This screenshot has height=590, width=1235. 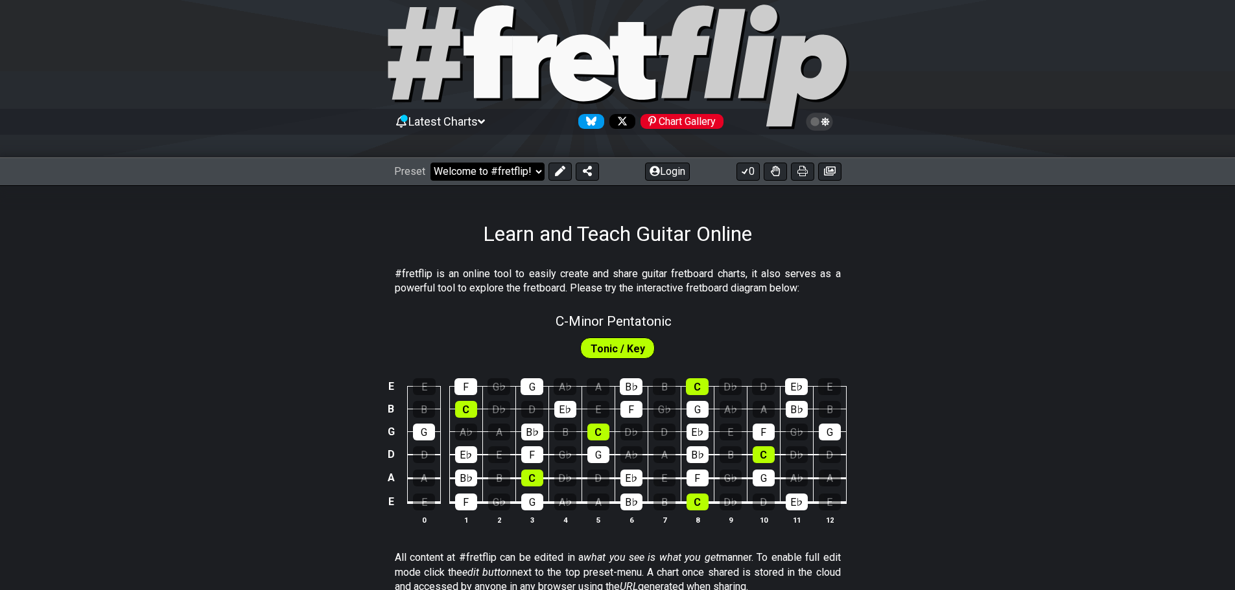 I want to click on th: 4, so click(x=564, y=520).